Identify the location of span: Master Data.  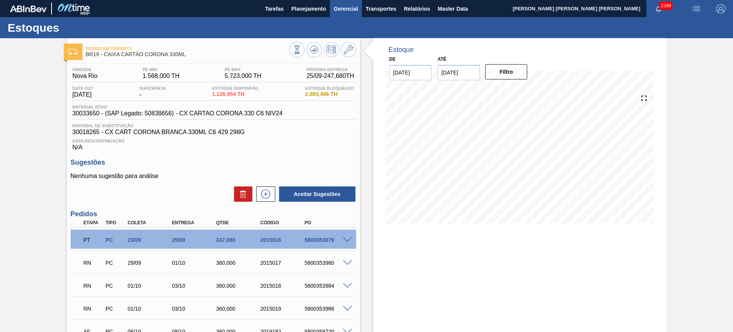
(453, 9).